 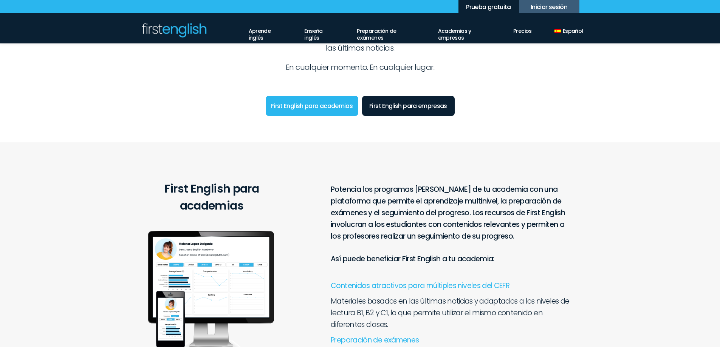 I want to click on p: En cualquier momento. En cualquier lugar., so click(x=360, y=67).